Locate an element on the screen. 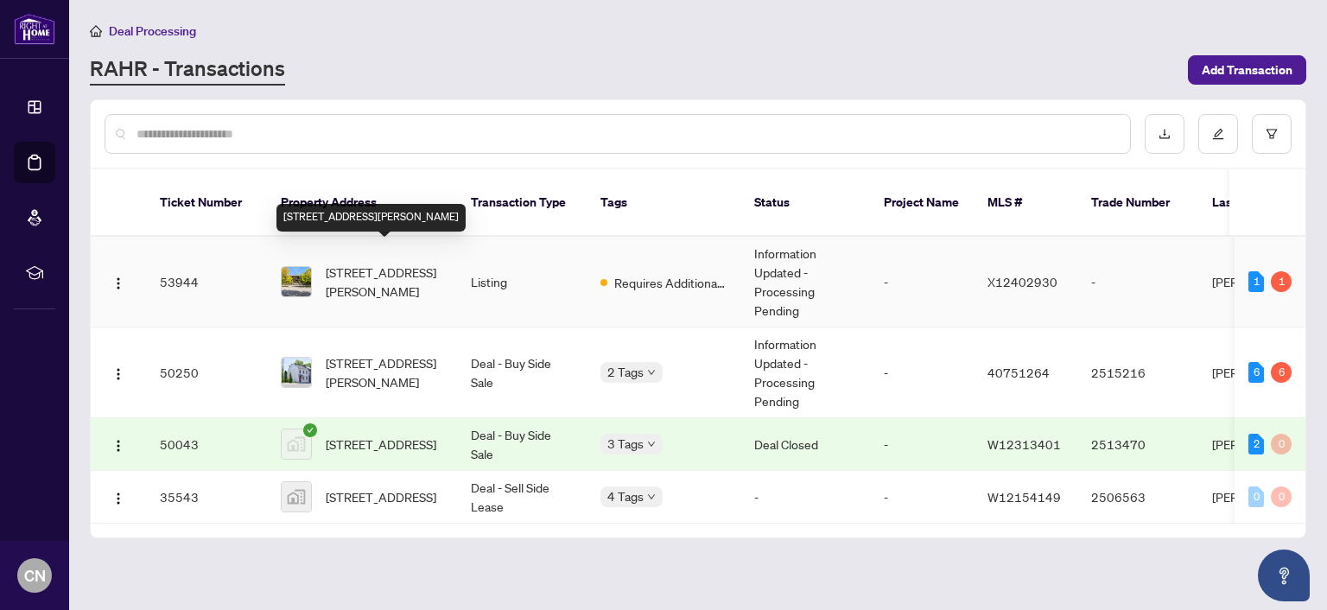 The width and height of the screenshot is (1327, 610). a: RAHR - Transactions is located at coordinates (187, 70).